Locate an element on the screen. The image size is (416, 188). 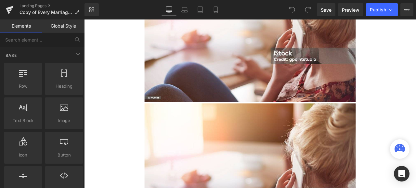
a: Preview is located at coordinates (350, 10).